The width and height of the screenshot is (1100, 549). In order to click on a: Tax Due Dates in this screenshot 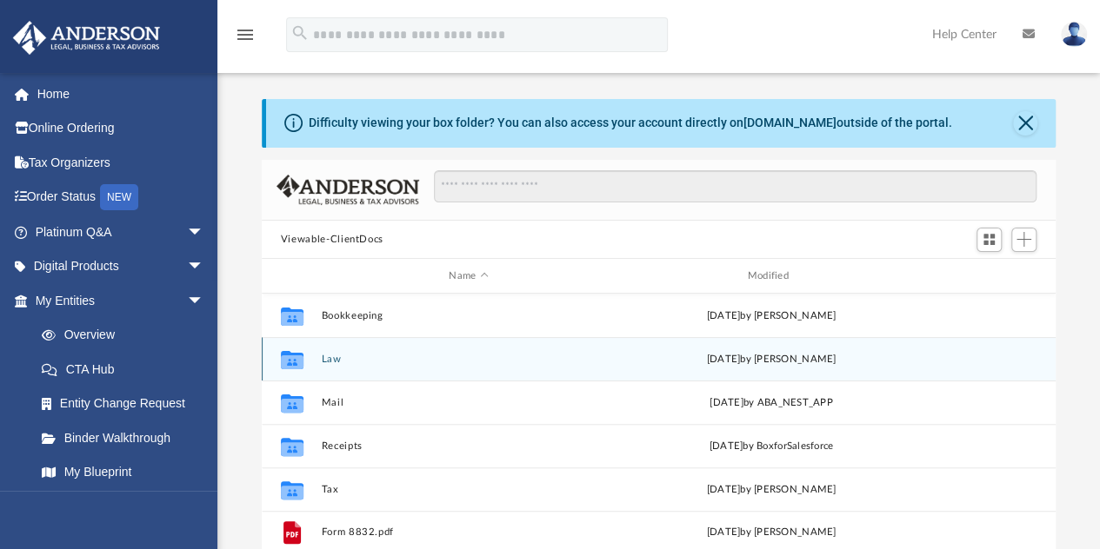, I will do `click(127, 507)`.